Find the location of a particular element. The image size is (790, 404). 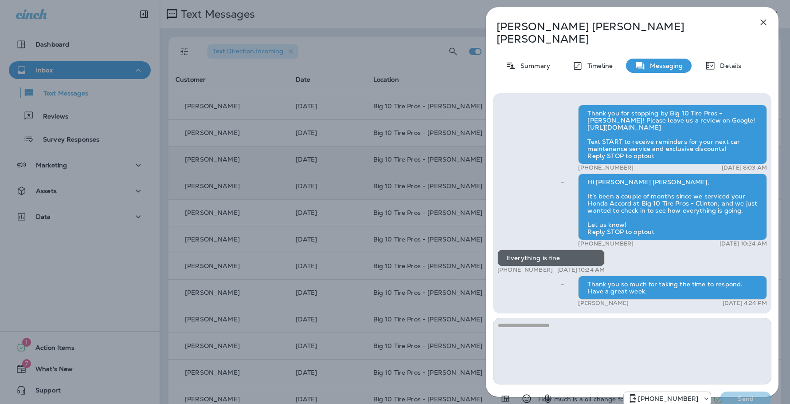

p: Details is located at coordinates (729, 66).